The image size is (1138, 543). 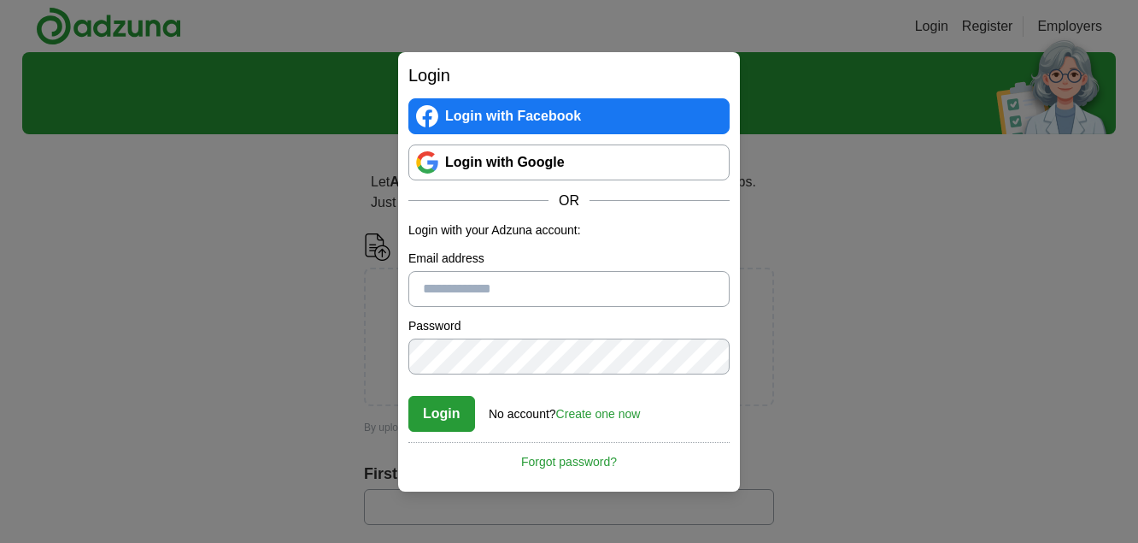 I want to click on a: Login with Google, so click(x=569, y=162).